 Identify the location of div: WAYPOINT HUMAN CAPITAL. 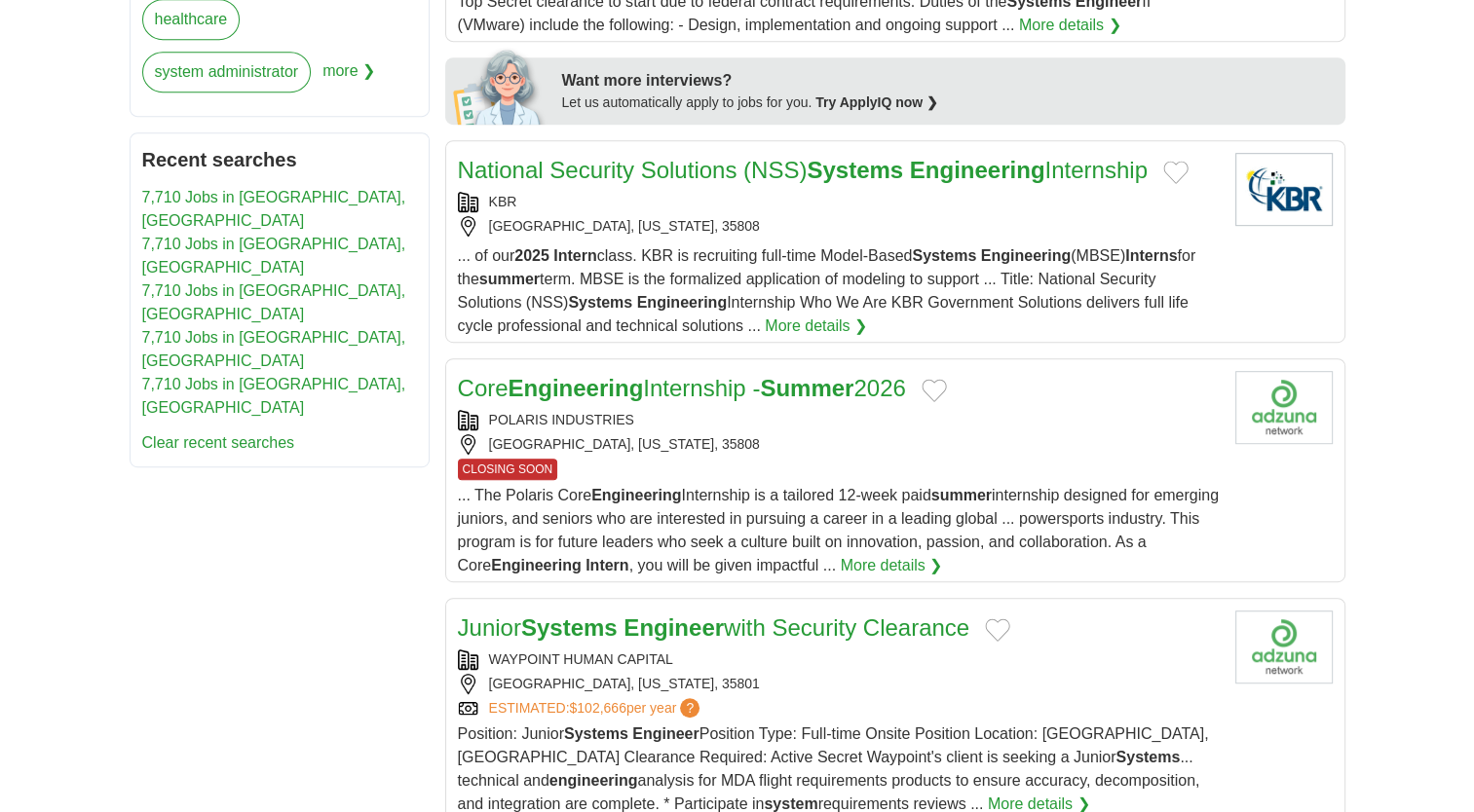
(839, 660).